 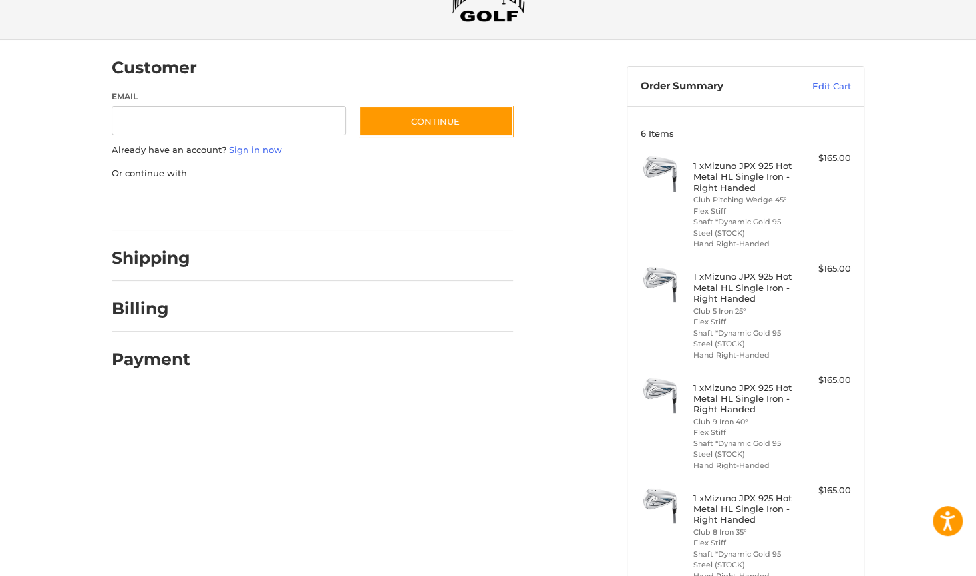 I want to click on li: Club Pitching Wedge 45°, so click(x=744, y=200).